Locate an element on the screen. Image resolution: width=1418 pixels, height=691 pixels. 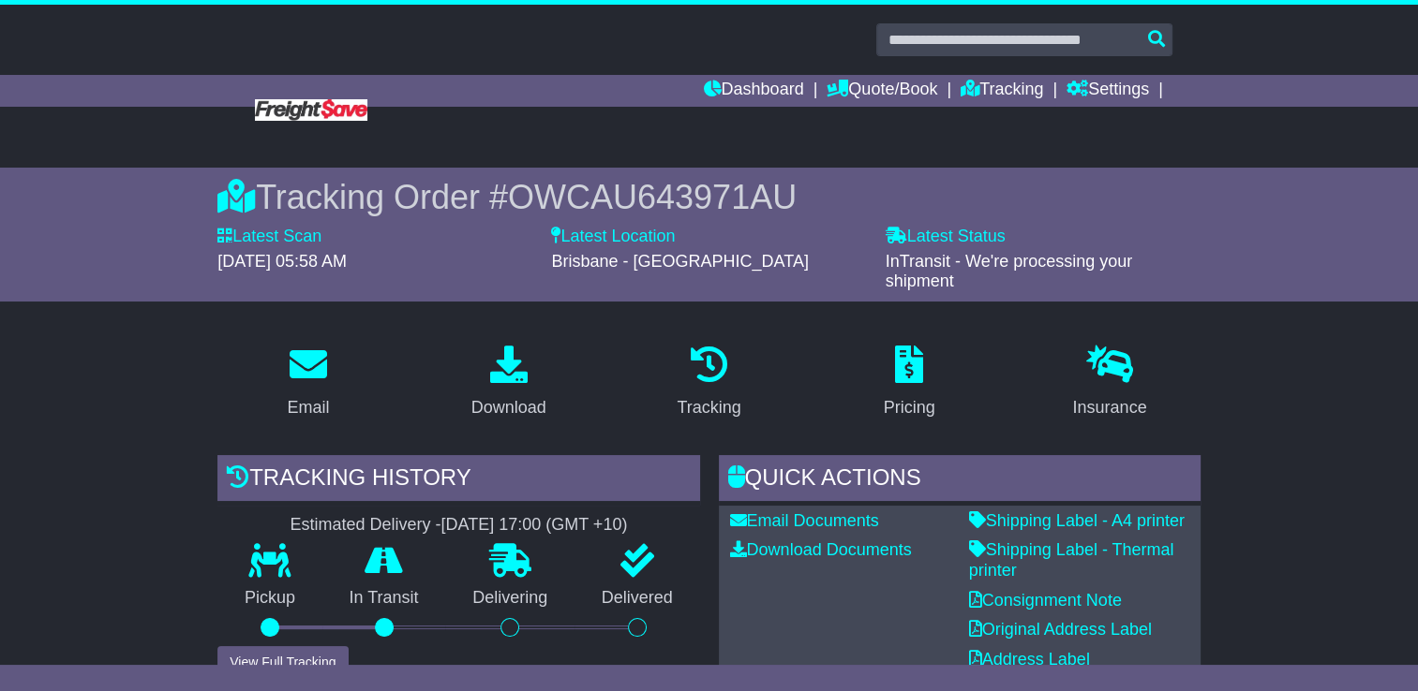
a: Original Address Label is located at coordinates (1060, 630).